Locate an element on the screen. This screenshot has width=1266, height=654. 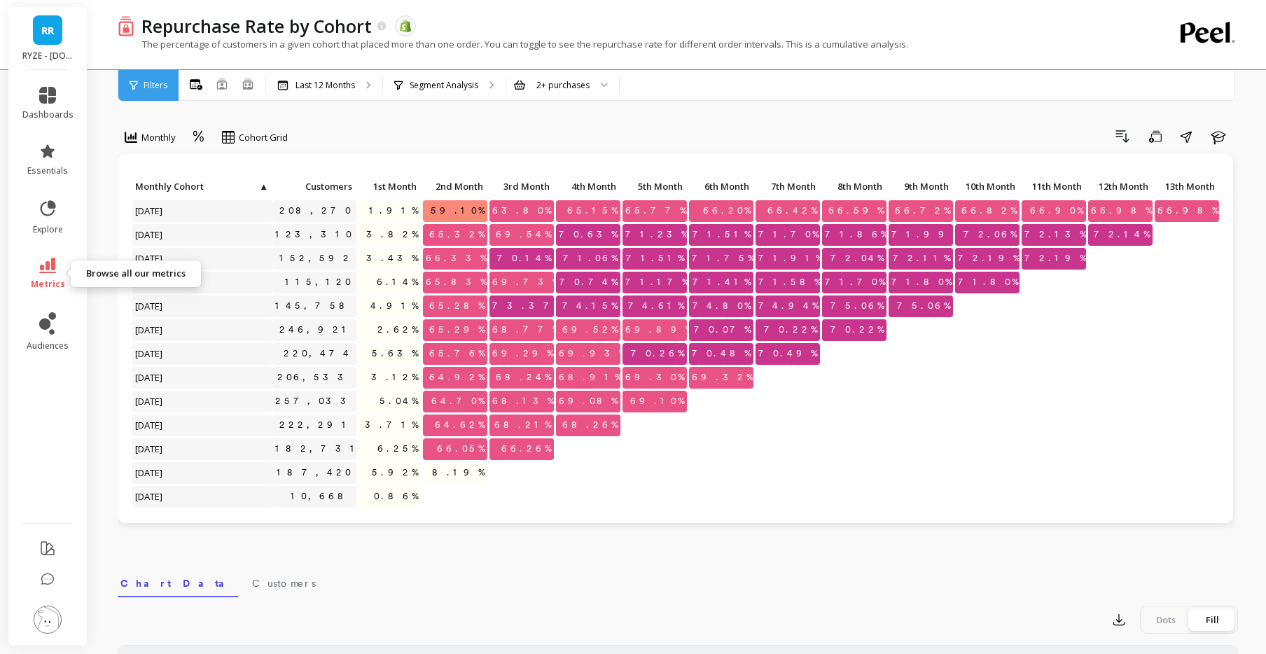
span: 70.63% is located at coordinates (588, 235).